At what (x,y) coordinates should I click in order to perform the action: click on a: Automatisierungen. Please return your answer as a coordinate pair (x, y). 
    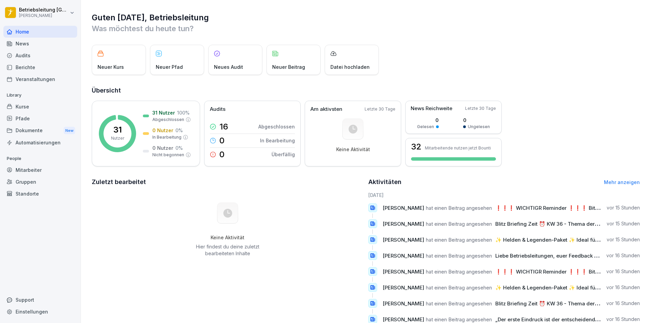
    Looking at the image, I should click on (40, 142).